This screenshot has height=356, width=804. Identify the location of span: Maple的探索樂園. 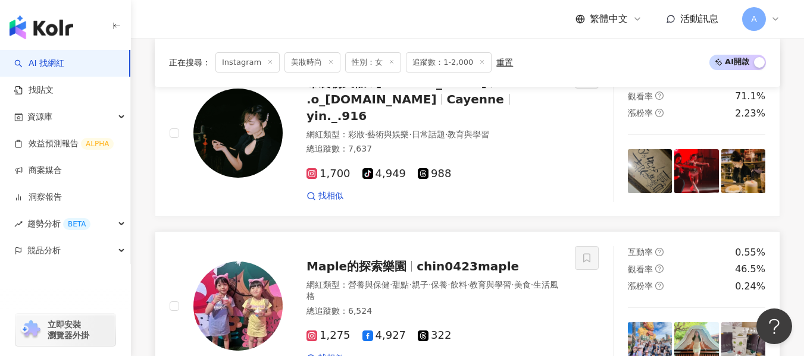
(356, 267).